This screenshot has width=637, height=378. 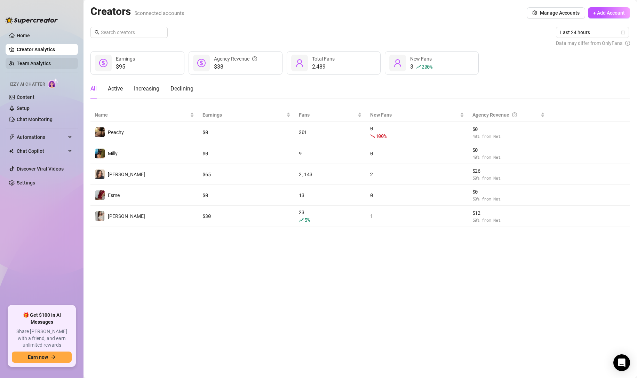 I want to click on div: 301, so click(x=330, y=132).